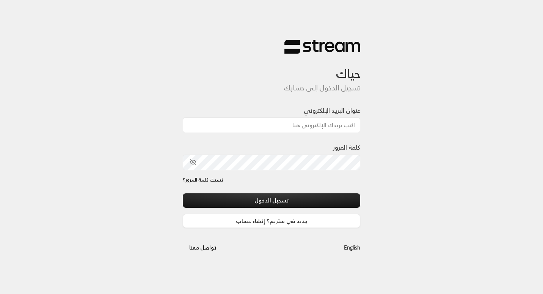  I want to click on a: نسيت كلمة المرور؟, so click(203, 180).